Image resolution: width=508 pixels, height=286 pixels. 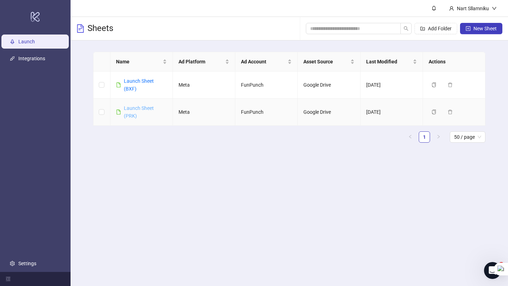 I want to click on span: right, so click(x=438, y=137).